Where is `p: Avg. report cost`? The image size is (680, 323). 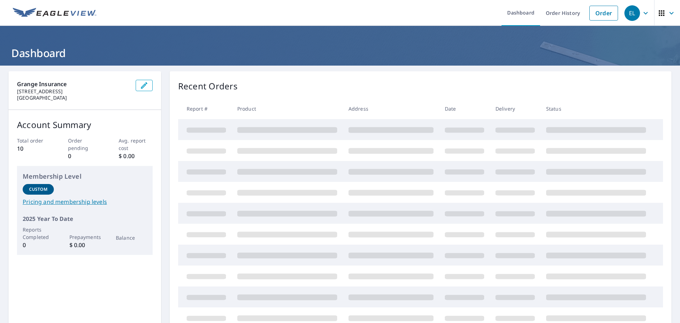
p: Avg. report cost is located at coordinates (136, 144).